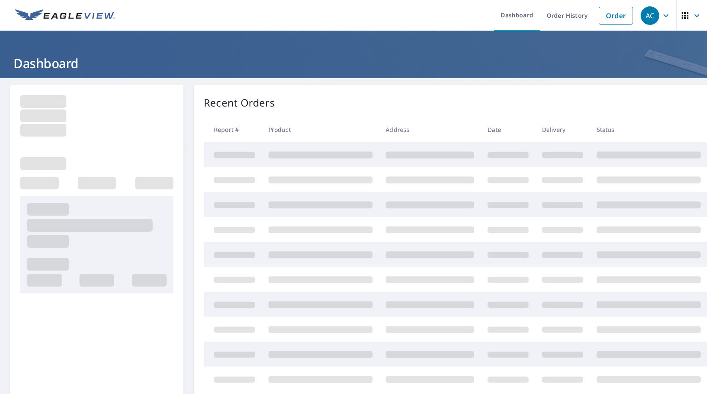 The width and height of the screenshot is (707, 394). What do you see at coordinates (508, 129) in the screenshot?
I see `th: Date` at bounding box center [508, 129].